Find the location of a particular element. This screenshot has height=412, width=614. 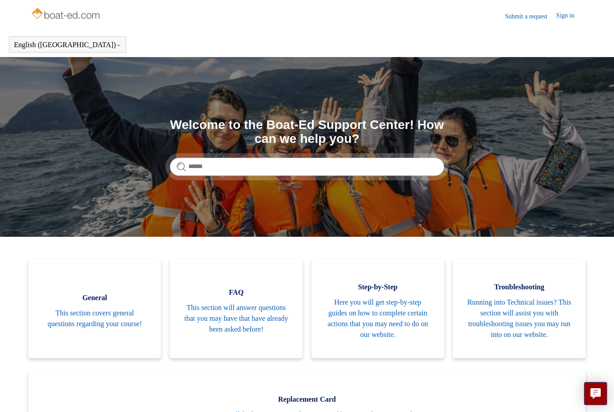

a: Troubleshooting Running into Technical issues? This section will assist you with troubleshooting ... is located at coordinates (519, 309).